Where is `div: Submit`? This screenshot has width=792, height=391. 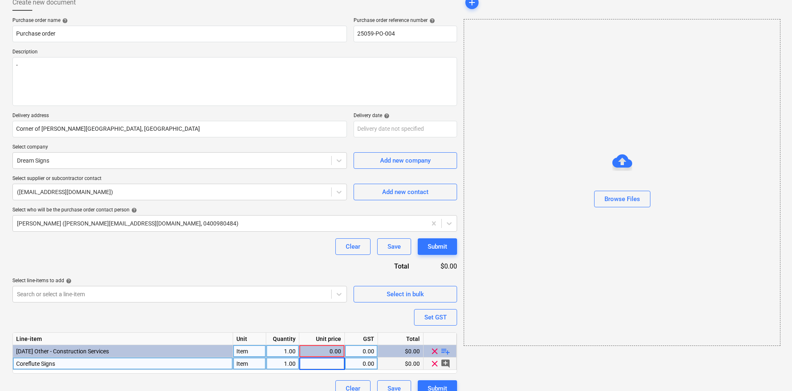 div: Submit is located at coordinates (437, 247).